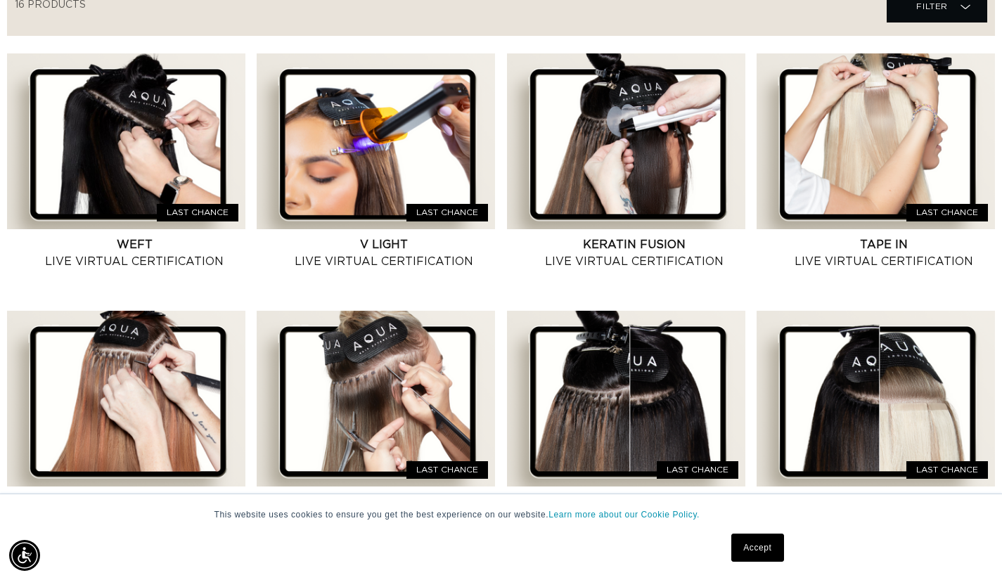  Describe the element at coordinates (757, 548) in the screenshot. I see `a: Accept` at that location.